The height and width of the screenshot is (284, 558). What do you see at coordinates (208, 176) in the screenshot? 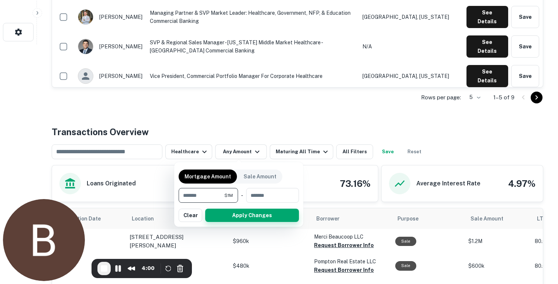
I see `p: Mortgage Amount` at bounding box center [208, 176].